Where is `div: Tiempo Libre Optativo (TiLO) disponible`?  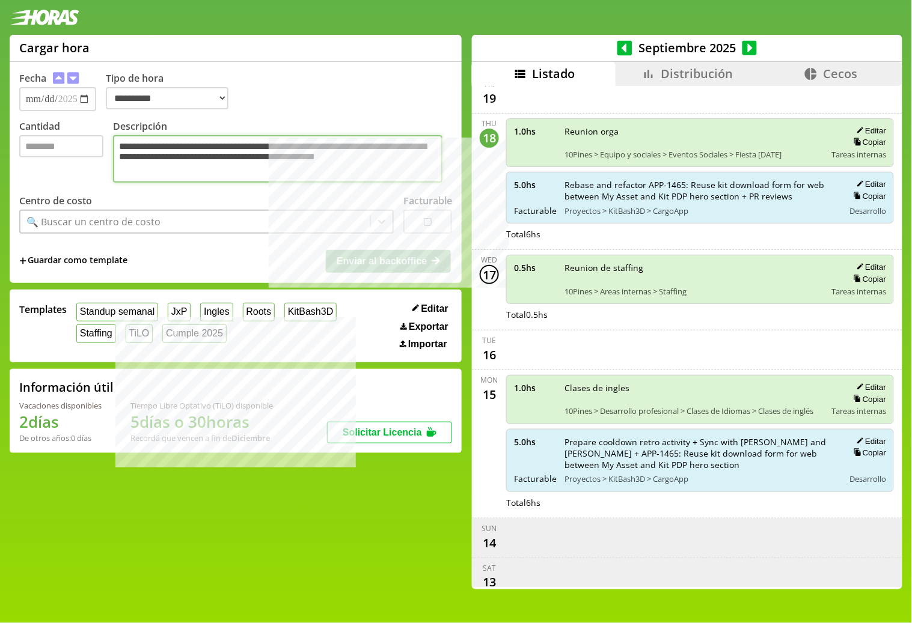
div: Tiempo Libre Optativo (TiLO) disponible is located at coordinates (201, 406).